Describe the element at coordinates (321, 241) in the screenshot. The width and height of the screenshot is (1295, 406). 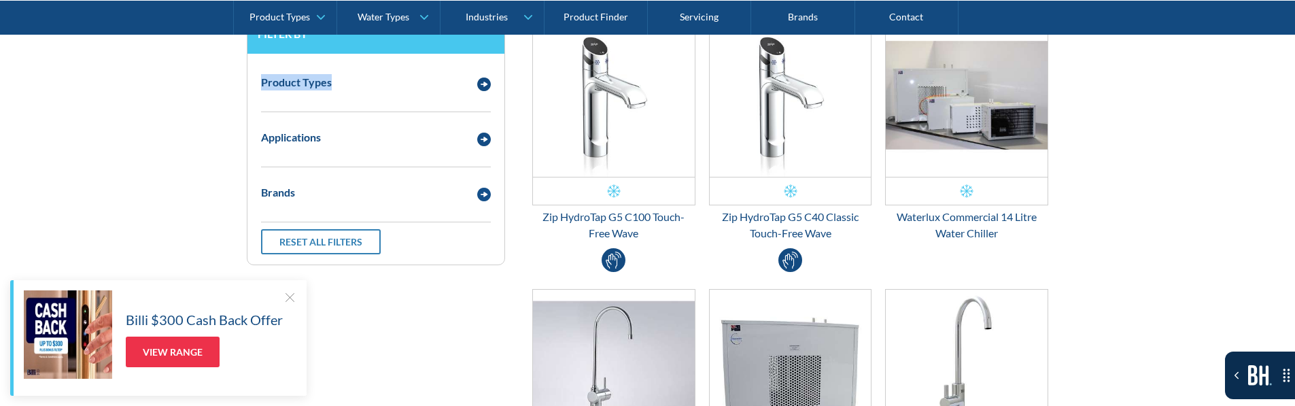
I see `a: Reset all filters` at that location.